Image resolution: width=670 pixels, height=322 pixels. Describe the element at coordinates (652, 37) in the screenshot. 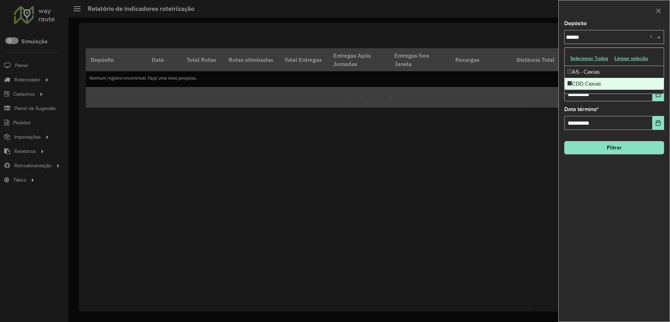

I see `span: Clear all` at that location.